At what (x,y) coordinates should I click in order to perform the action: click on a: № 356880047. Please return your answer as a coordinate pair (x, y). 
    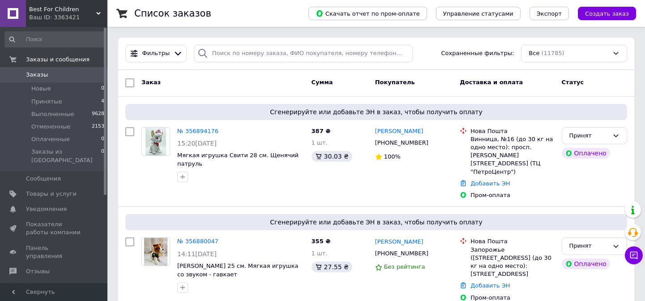
    Looking at the image, I should click on (198, 241).